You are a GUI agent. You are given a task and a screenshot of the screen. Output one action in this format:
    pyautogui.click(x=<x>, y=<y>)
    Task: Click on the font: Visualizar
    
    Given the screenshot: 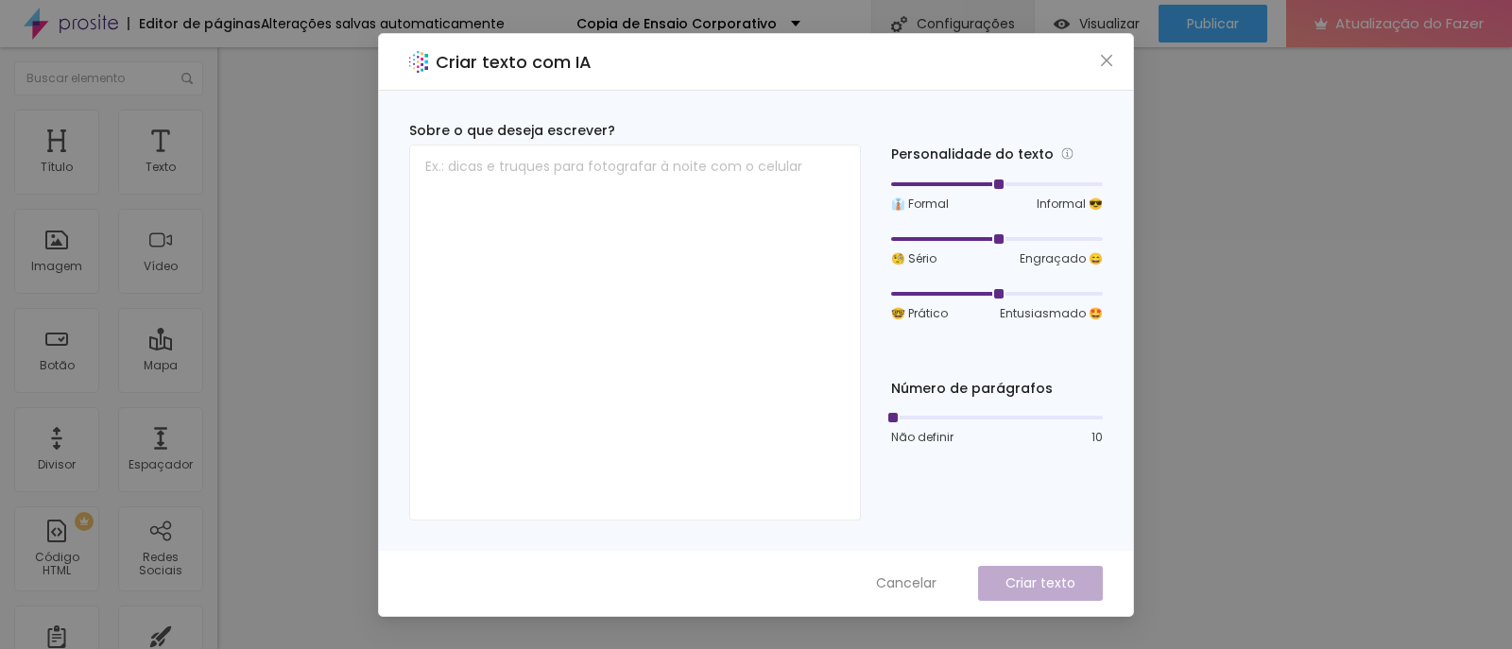 What is the action you would take?
    pyautogui.click(x=1109, y=24)
    